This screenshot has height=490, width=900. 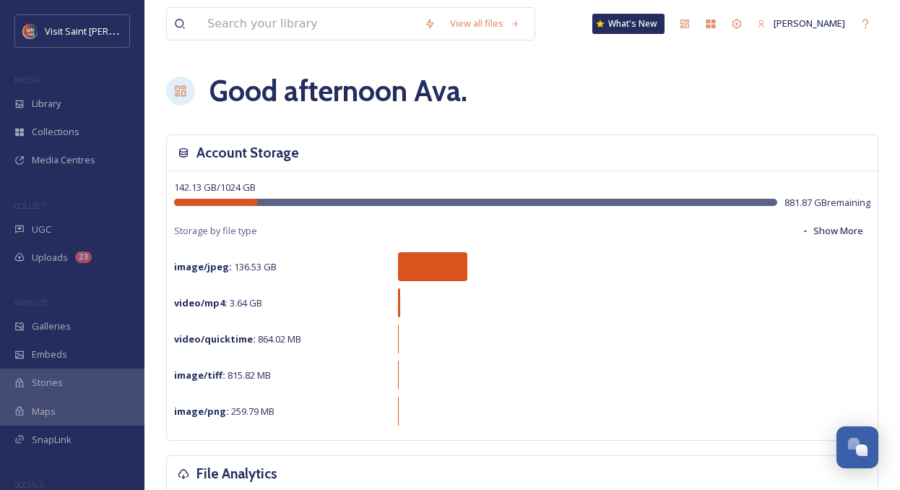 What do you see at coordinates (29, 484) in the screenshot?
I see `span: SOCIALS` at bounding box center [29, 484].